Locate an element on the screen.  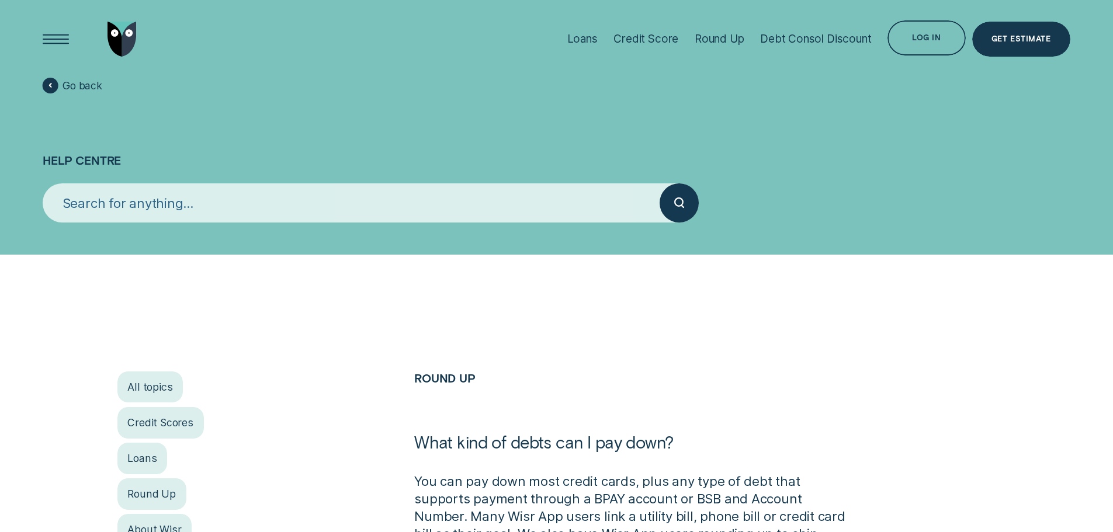
input: Search for anything... is located at coordinates (351, 203).